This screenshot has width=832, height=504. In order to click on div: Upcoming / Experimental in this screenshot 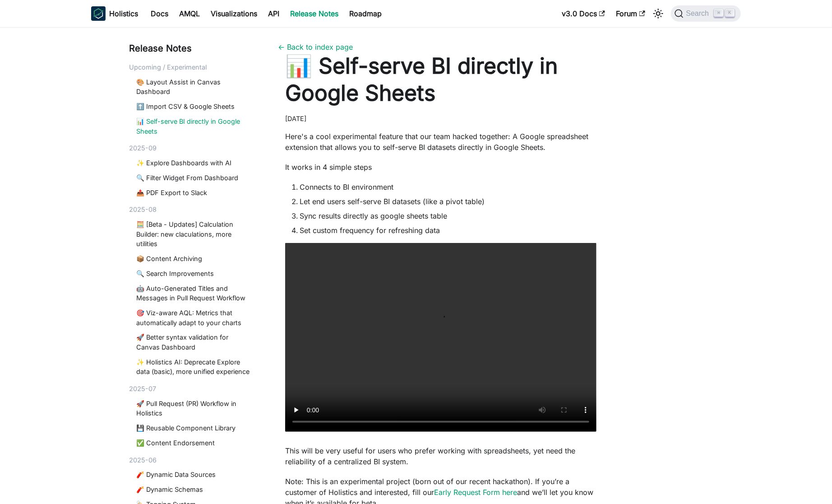, I will do `click(193, 67)`.